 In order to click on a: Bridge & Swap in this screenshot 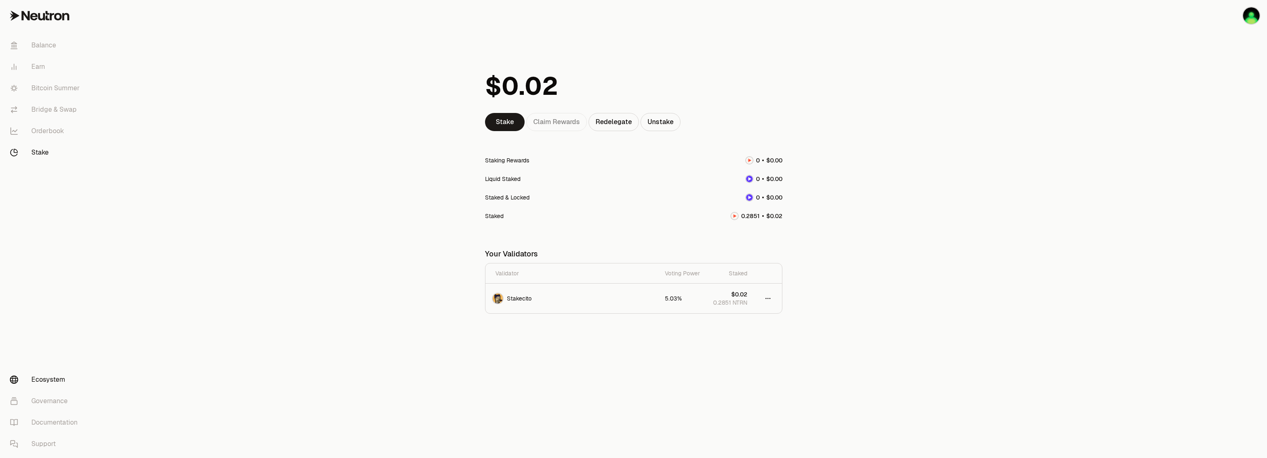, I will do `click(46, 110)`.